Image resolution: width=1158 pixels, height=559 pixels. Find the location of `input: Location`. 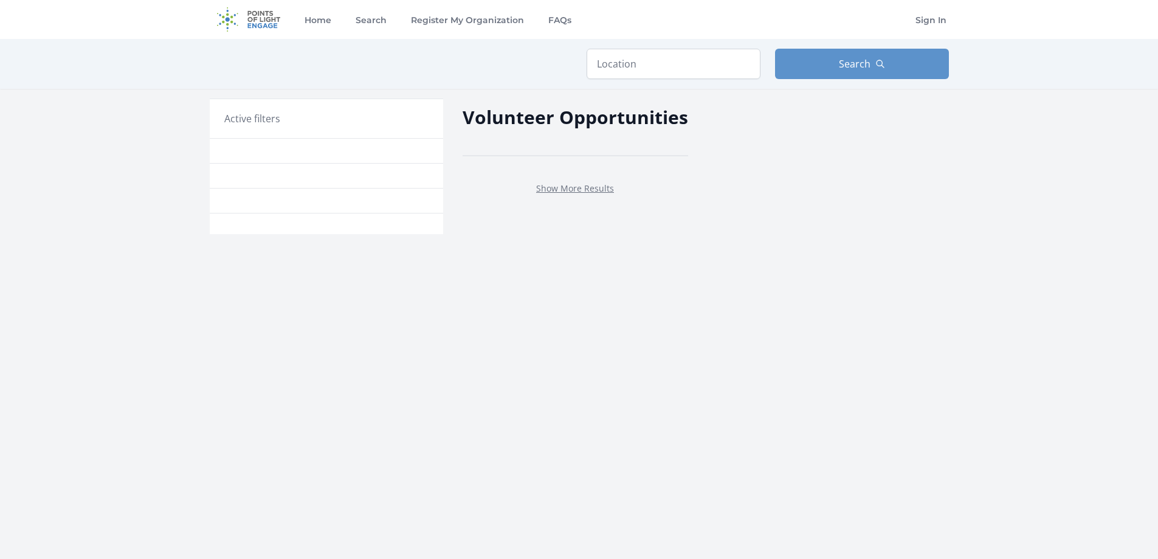

input: Location is located at coordinates (674, 64).